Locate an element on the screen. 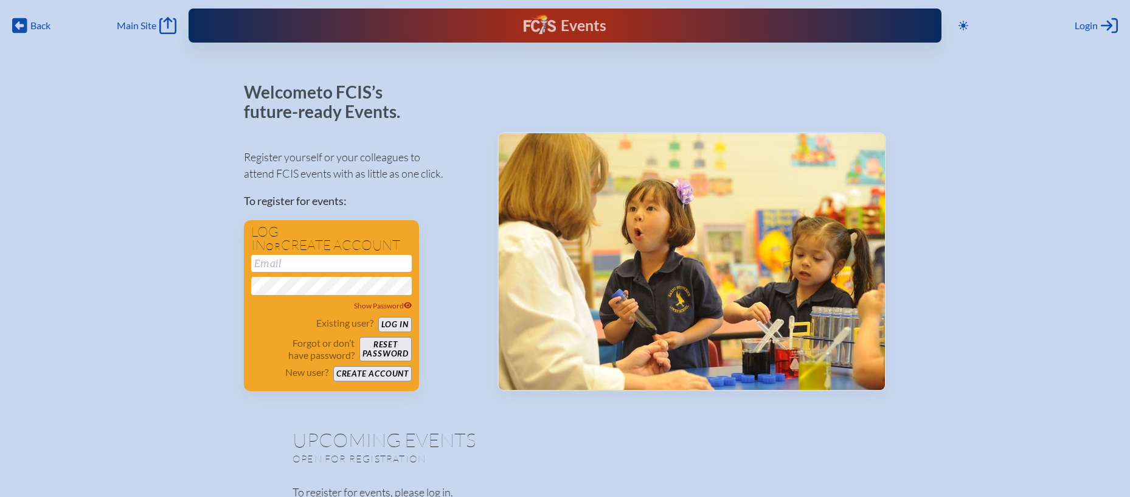  span: Show Password is located at coordinates (383, 305).